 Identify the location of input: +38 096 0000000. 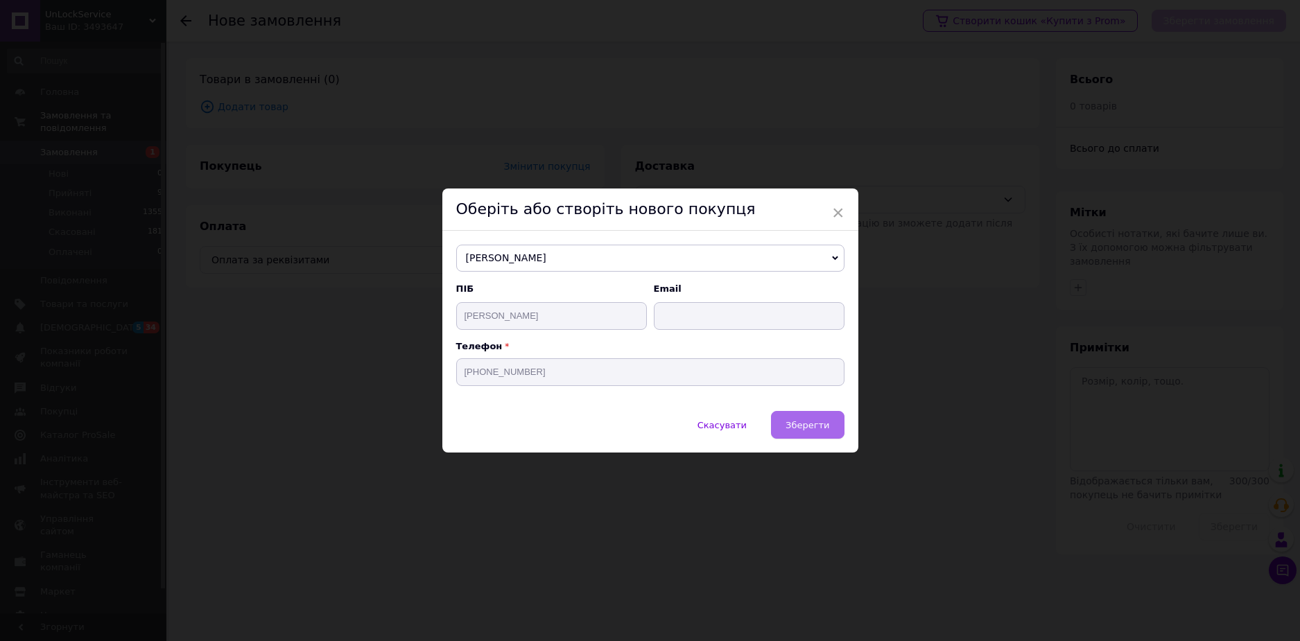
(650, 372).